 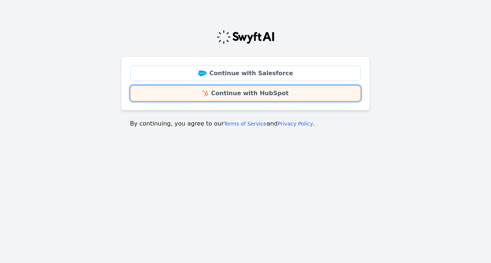 What do you see at coordinates (295, 124) in the screenshot?
I see `a: Privacy Policy` at bounding box center [295, 124].